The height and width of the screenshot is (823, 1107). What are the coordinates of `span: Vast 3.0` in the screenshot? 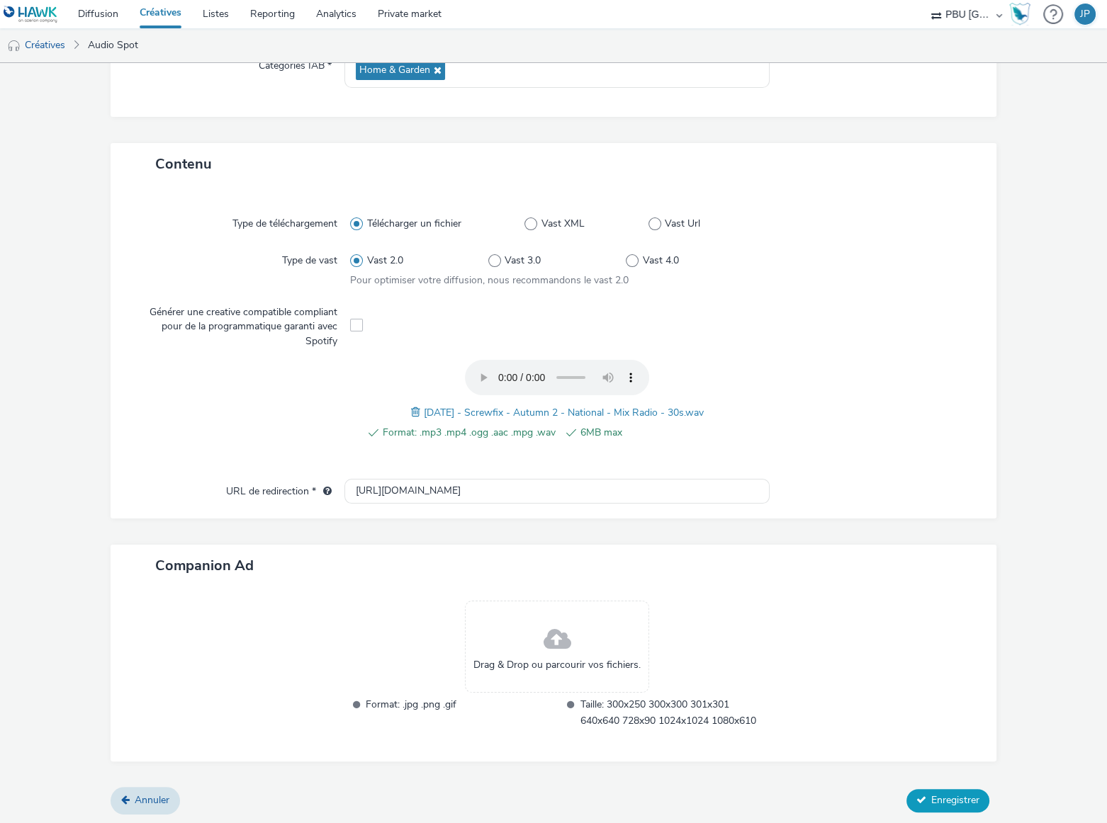 It's located at (522, 261).